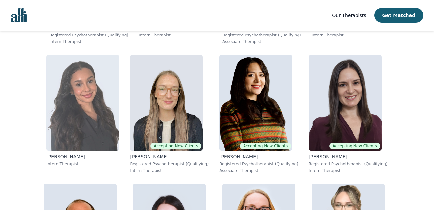  What do you see at coordinates (19, 15) in the screenshot?
I see `img: alli logo` at bounding box center [19, 15].